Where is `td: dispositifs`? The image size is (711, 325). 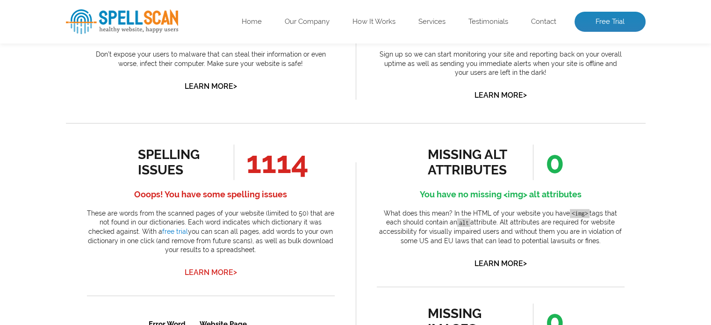 td: dispositifs is located at coordinates (65, 98).